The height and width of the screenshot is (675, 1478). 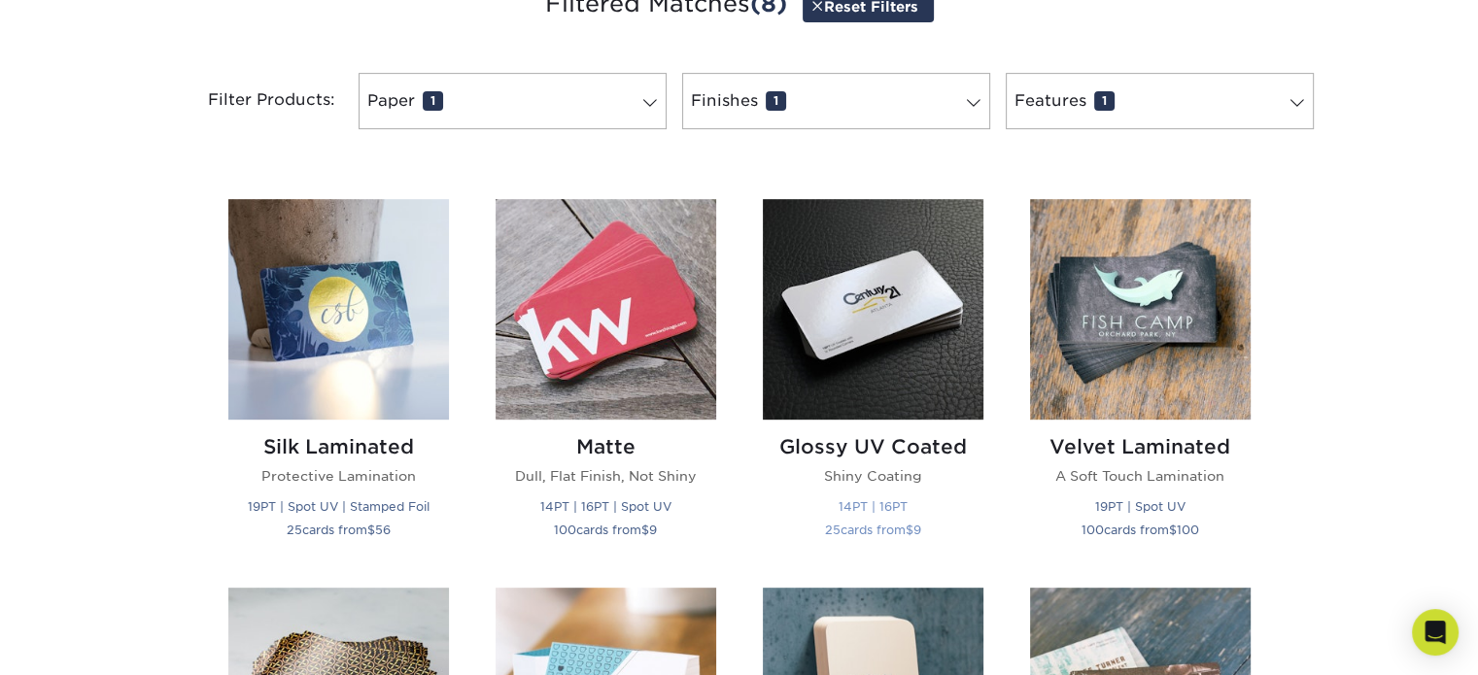 What do you see at coordinates (872, 447) in the screenshot?
I see `h2: Glossy UV Coated` at bounding box center [872, 447].